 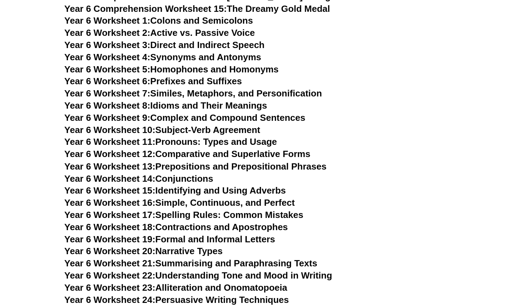 I want to click on a: Year 6 Worksheet 9:Complex and Compound Sentences, so click(x=185, y=118).